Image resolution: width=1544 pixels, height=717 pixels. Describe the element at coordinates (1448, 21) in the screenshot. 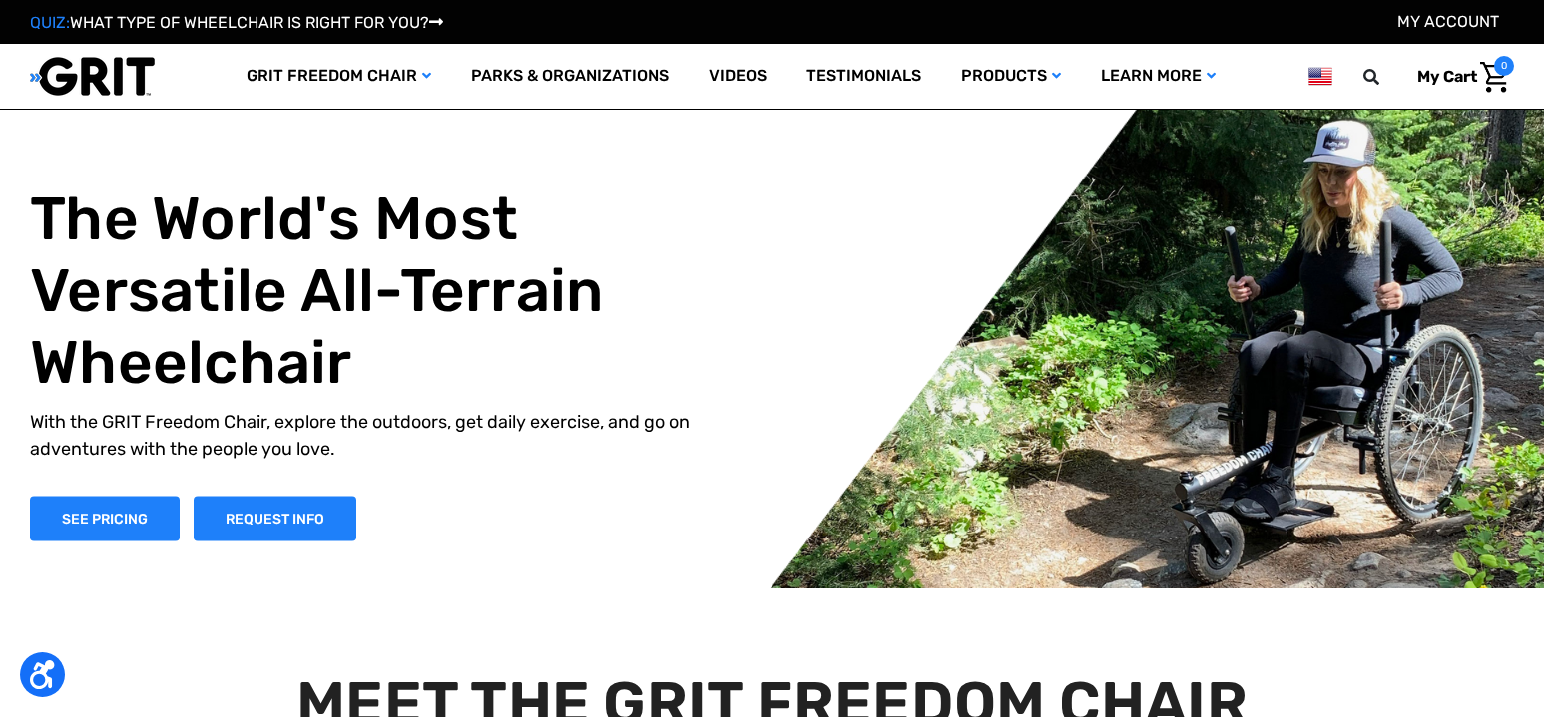

I see `a: Account` at that location.